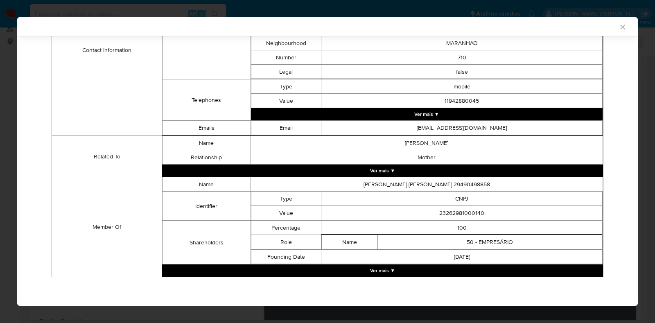 The height and width of the screenshot is (323, 655). What do you see at coordinates (206, 206) in the screenshot?
I see `td: Identifier` at bounding box center [206, 206].